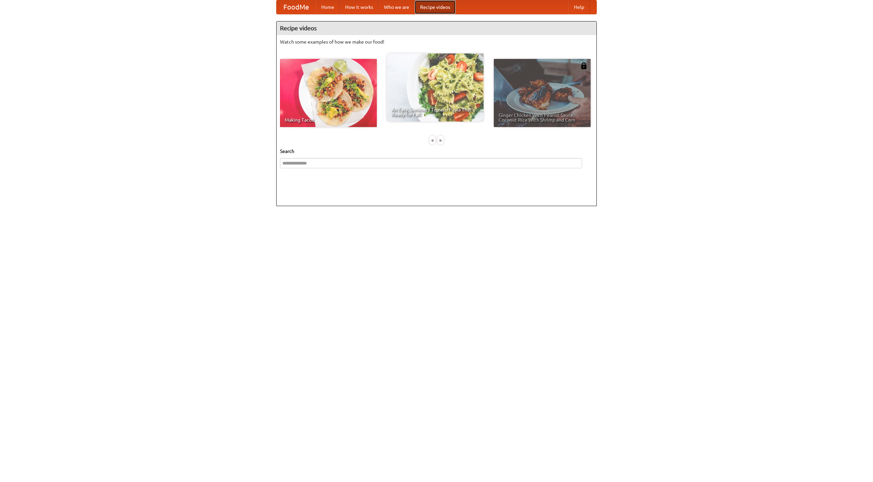 The width and height of the screenshot is (873, 482). I want to click on a: FoodMe, so click(296, 7).